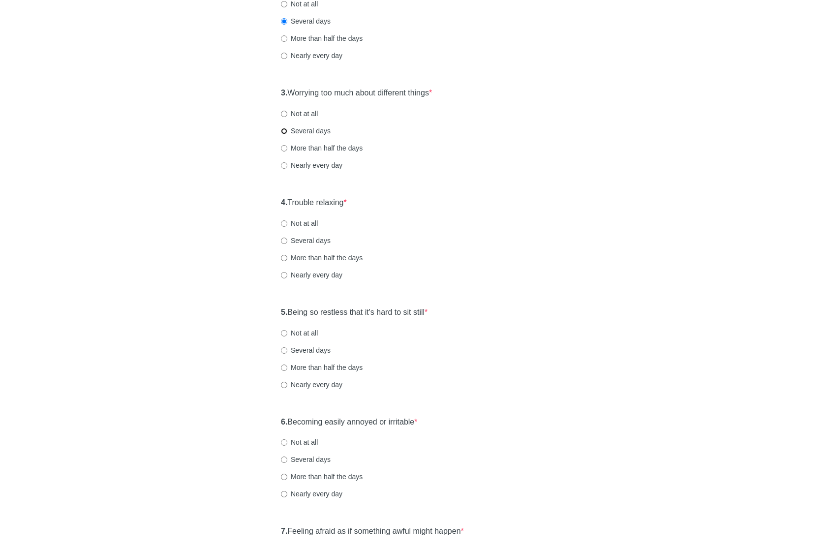  I want to click on strong: 3., so click(284, 93).